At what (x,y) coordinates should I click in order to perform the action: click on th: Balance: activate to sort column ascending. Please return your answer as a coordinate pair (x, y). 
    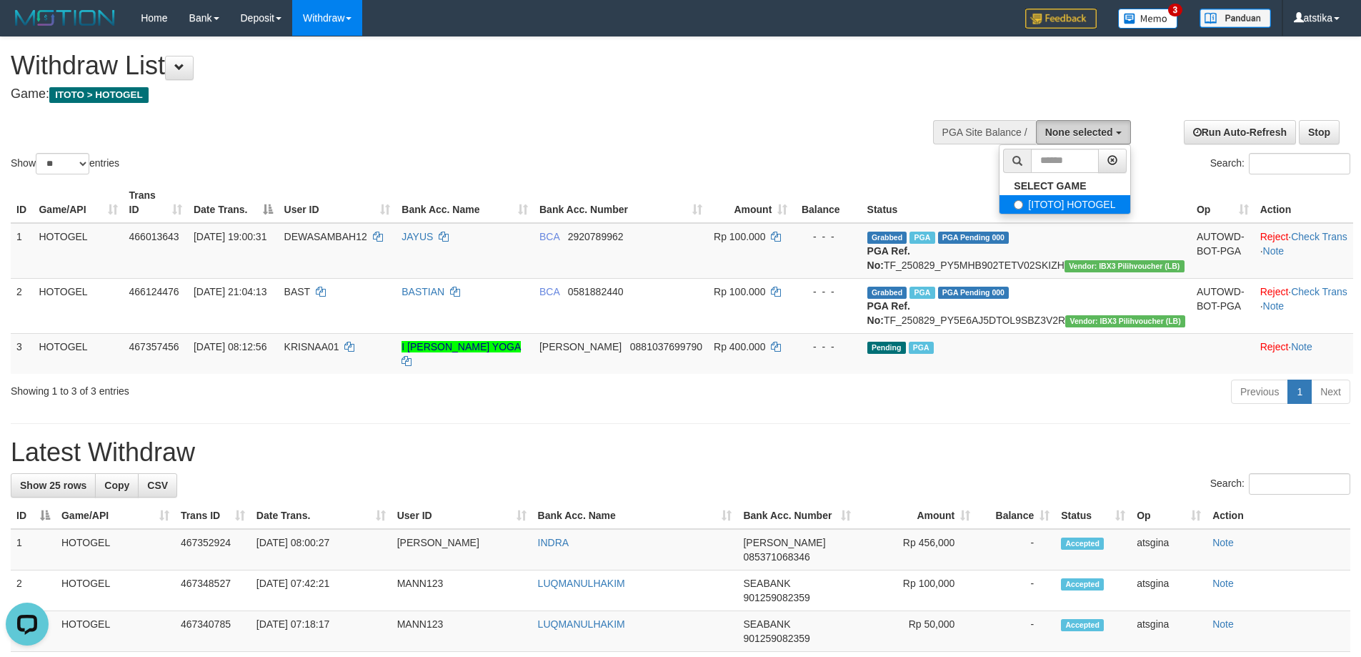
    Looking at the image, I should click on (1016, 515).